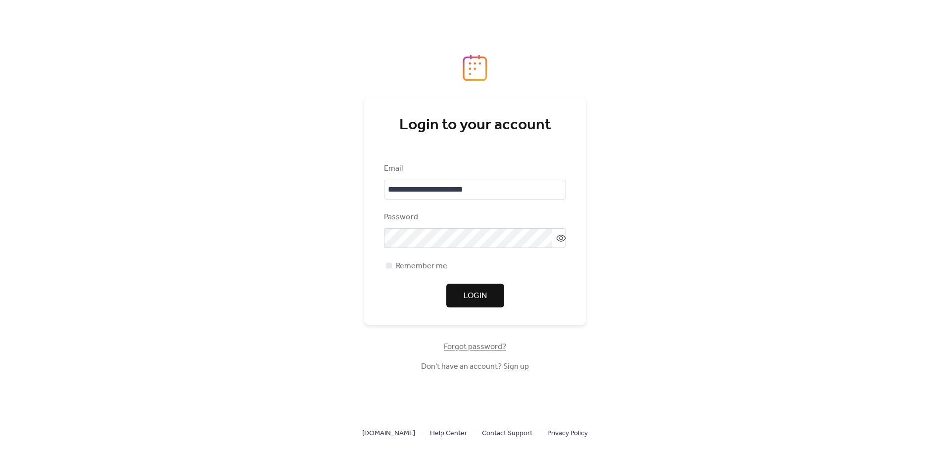  What do you see at coordinates (507, 432) in the screenshot?
I see `a: Contact Support` at bounding box center [507, 432].